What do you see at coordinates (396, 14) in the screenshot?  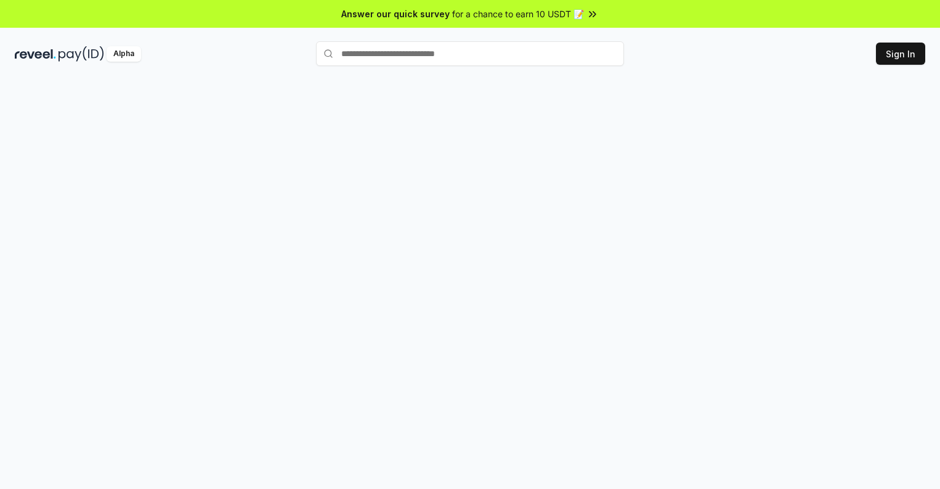 I see `span: Answer our quick survey` at bounding box center [396, 14].